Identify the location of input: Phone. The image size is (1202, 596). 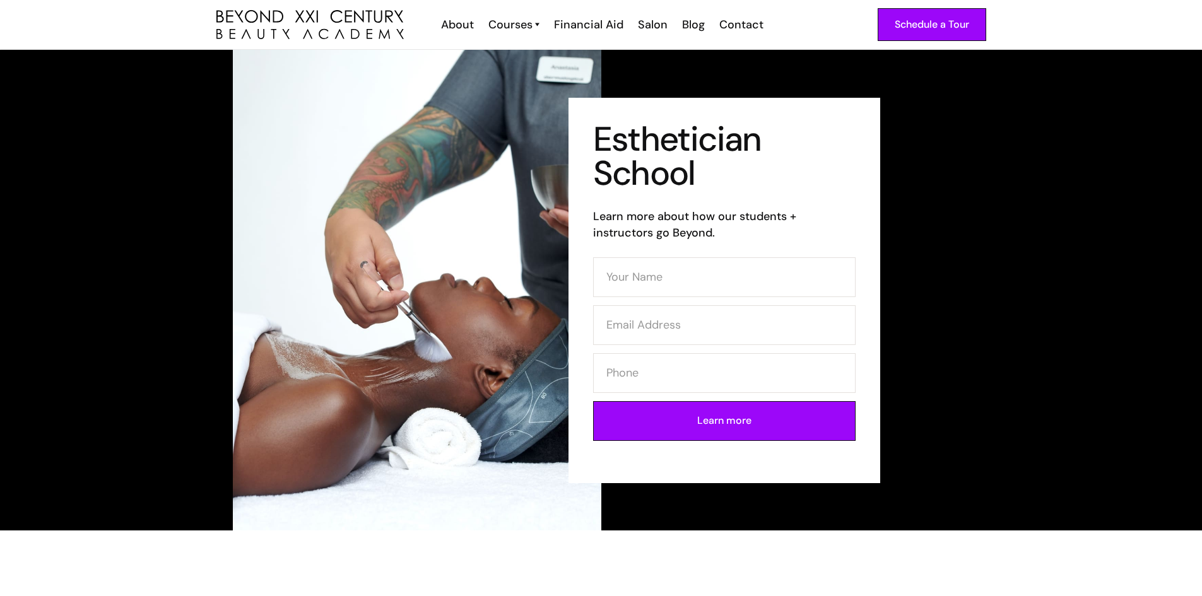
(724, 373).